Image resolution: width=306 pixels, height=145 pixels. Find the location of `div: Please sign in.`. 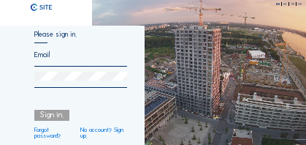

div: Please sign in. is located at coordinates (80, 37).